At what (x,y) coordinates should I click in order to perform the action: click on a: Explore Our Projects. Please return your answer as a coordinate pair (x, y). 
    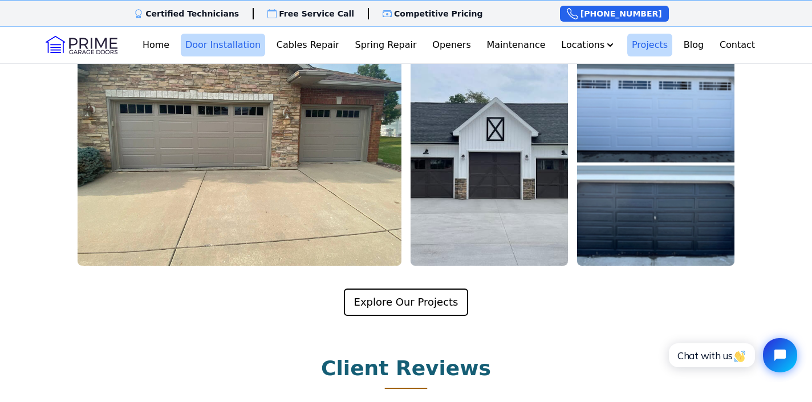
    Looking at the image, I should click on (406, 302).